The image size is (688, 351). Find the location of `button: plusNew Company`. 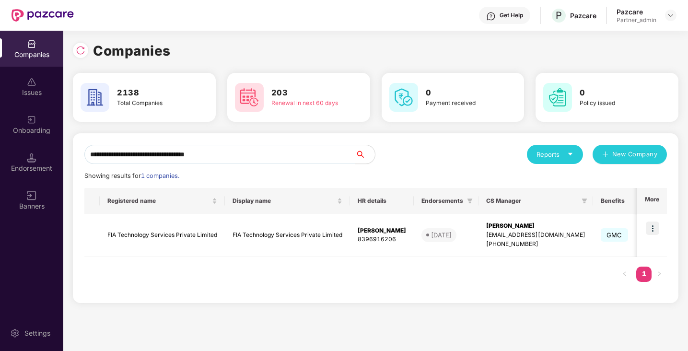

button: plusNew Company is located at coordinates (629, 154).